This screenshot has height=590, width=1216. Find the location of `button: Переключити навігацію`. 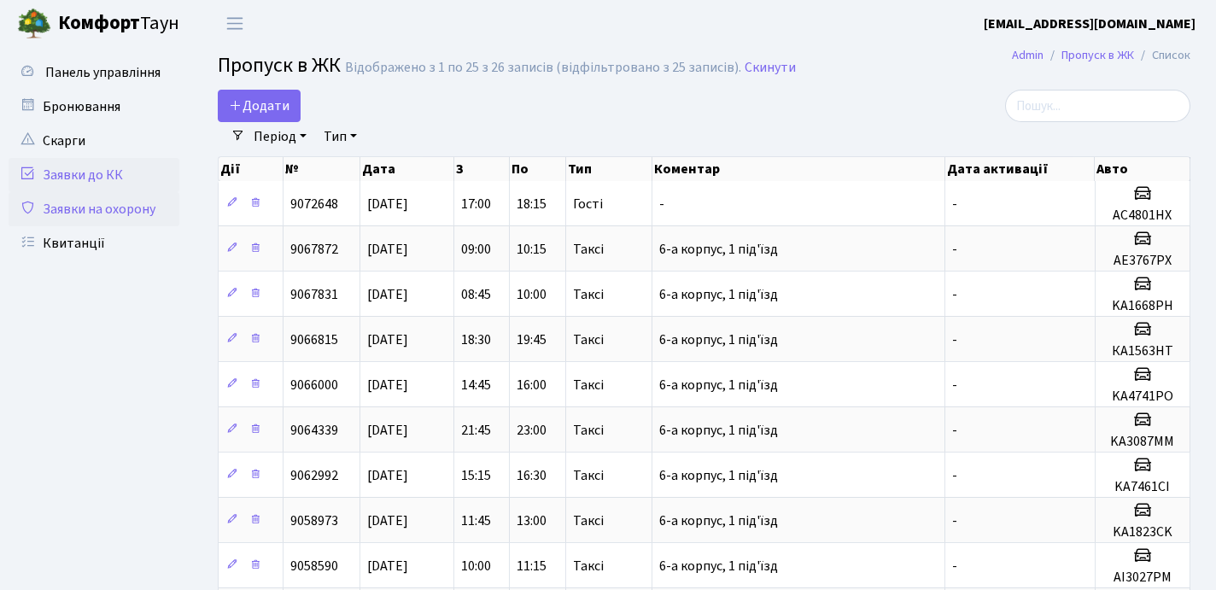

button: Переключити навігацію is located at coordinates (235, 23).